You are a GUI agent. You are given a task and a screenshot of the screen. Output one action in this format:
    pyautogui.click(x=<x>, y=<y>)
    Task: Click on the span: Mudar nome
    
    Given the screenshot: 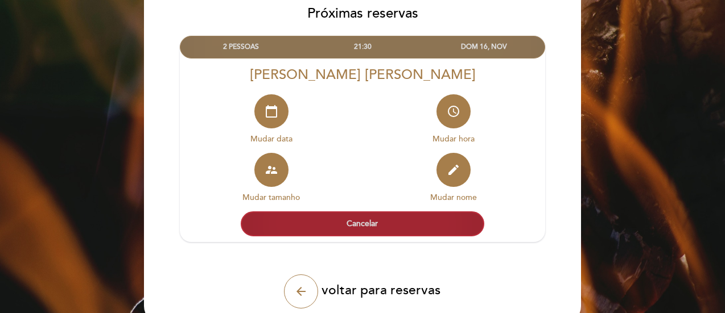 What is the action you would take?
    pyautogui.click(x=453, y=197)
    